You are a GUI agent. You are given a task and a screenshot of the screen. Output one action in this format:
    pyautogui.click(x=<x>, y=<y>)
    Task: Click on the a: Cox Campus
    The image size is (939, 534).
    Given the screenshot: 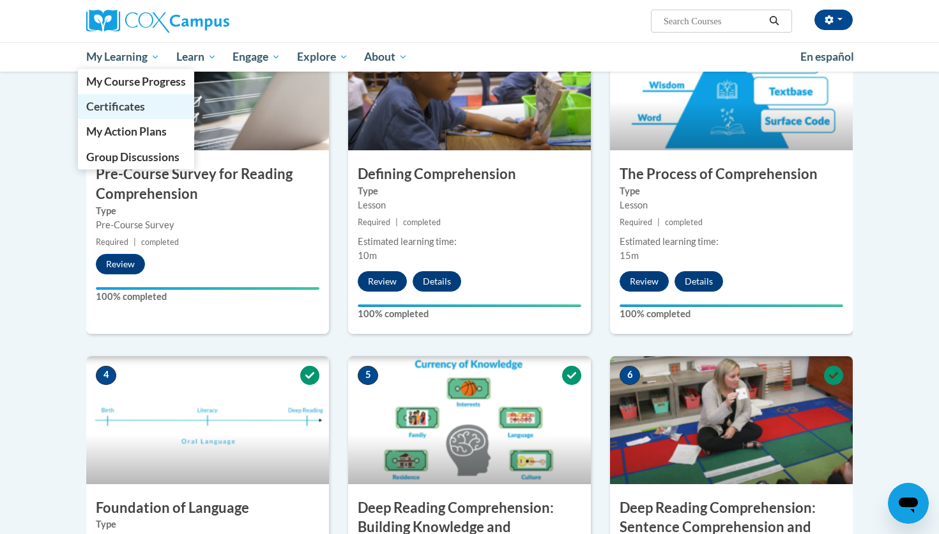 What is the action you would take?
    pyautogui.click(x=208, y=21)
    